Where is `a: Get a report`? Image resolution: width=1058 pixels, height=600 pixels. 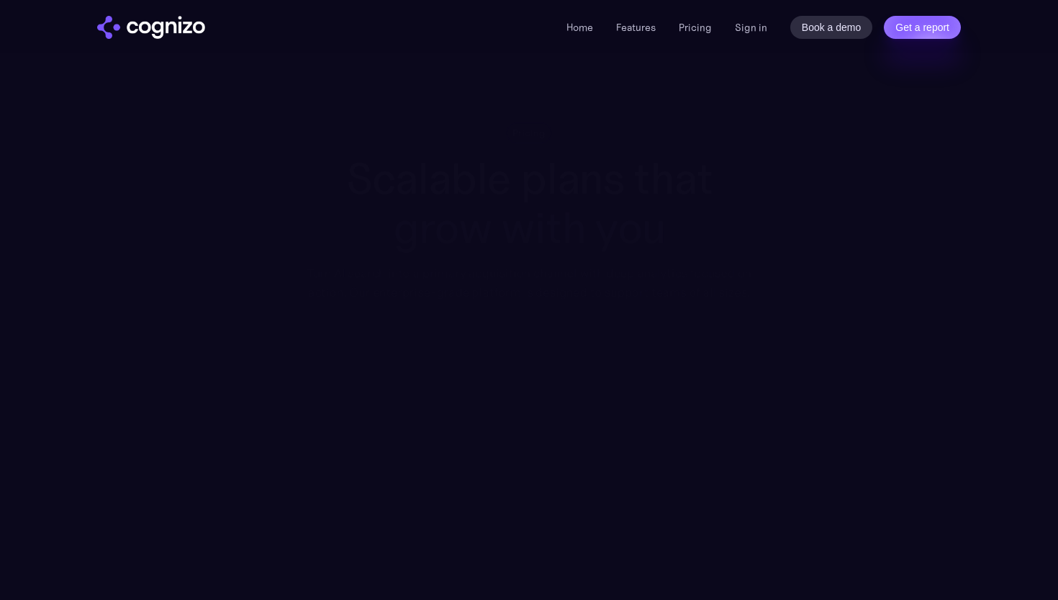 a: Get a report is located at coordinates (922, 27).